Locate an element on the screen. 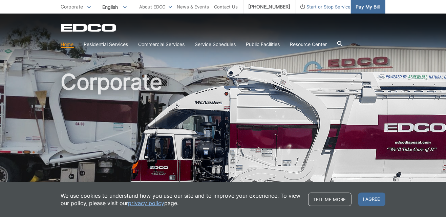 The height and width of the screenshot is (217, 446). a: About EDCO is located at coordinates (156, 7).